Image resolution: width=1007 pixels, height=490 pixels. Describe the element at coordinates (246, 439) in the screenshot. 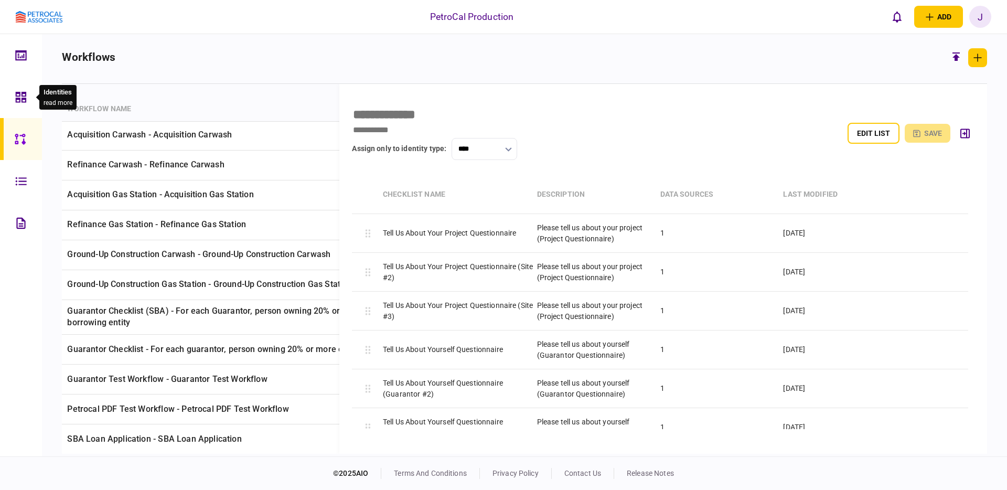

I see `td: SBA Loan Application - SBA Loan Application` at that location.